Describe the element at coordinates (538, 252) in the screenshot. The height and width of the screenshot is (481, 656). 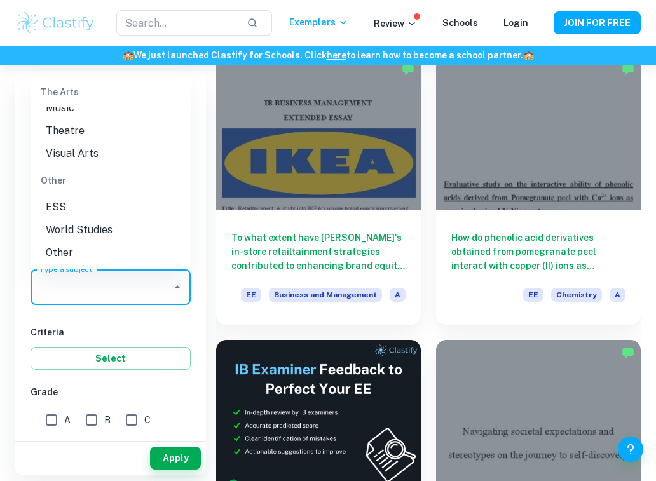
I see `h6: How do phenolic acid derivatives obtained from pomegranate peel interact with copper (II) ions as...` at that location.